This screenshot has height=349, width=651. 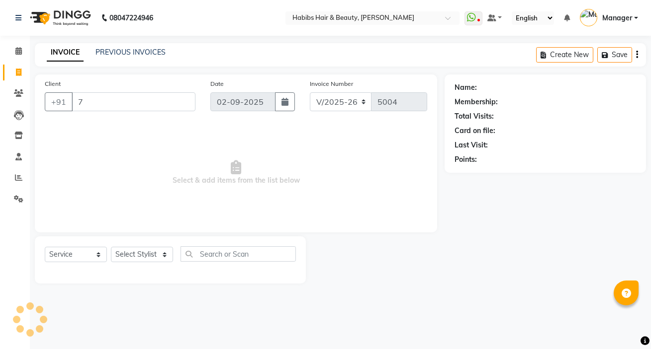 I want to click on label: Date, so click(x=217, y=84).